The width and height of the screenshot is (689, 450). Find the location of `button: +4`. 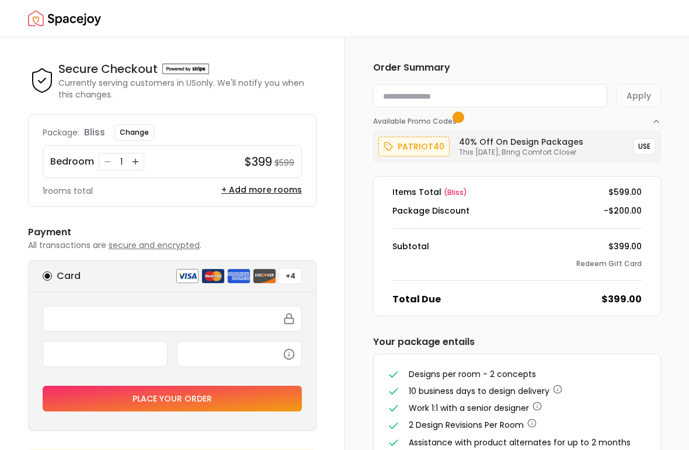

button: +4 is located at coordinates (290, 276).